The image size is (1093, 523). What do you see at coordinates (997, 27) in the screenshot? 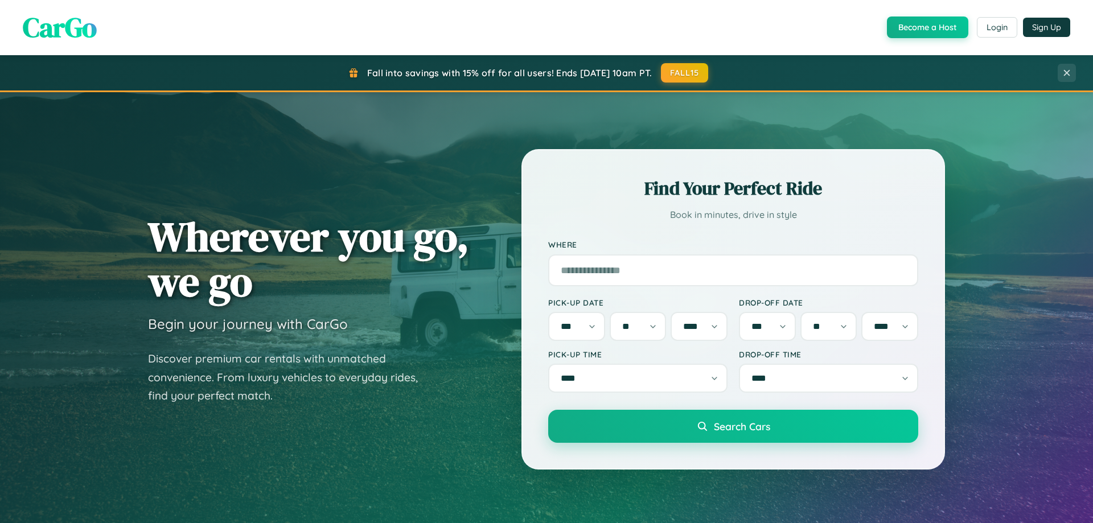
I see `button: Login` at bounding box center [997, 27].